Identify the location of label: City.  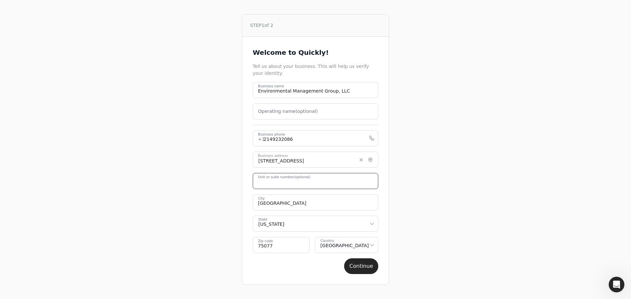
(261, 199).